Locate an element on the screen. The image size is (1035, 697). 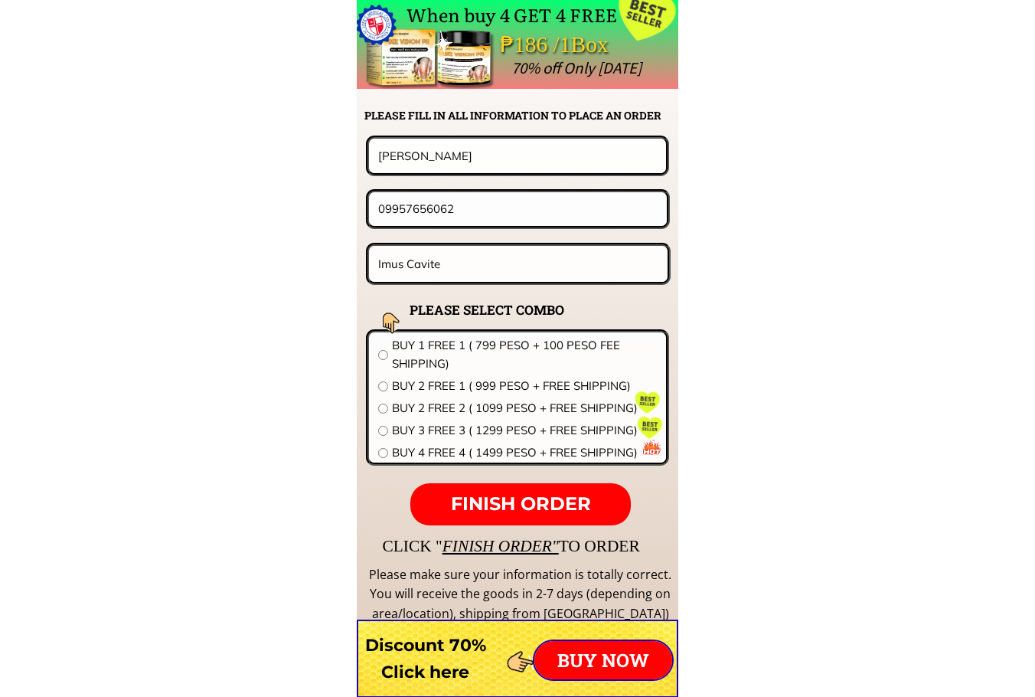
span: BUY 2 FREE 1 ( 999 PESO + FREE SHIPPING) is located at coordinates (524, 386).